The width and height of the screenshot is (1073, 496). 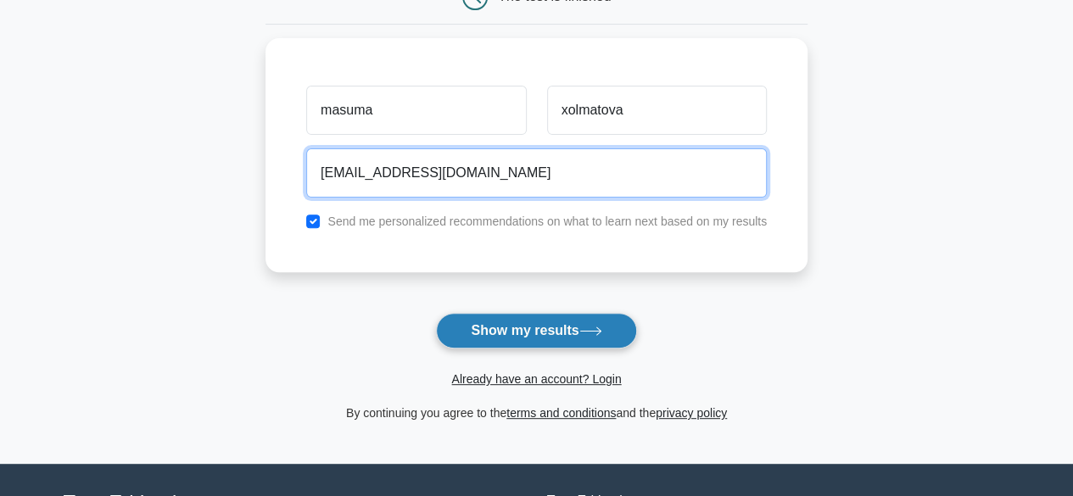 I want to click on a: privacy policy, so click(x=691, y=413).